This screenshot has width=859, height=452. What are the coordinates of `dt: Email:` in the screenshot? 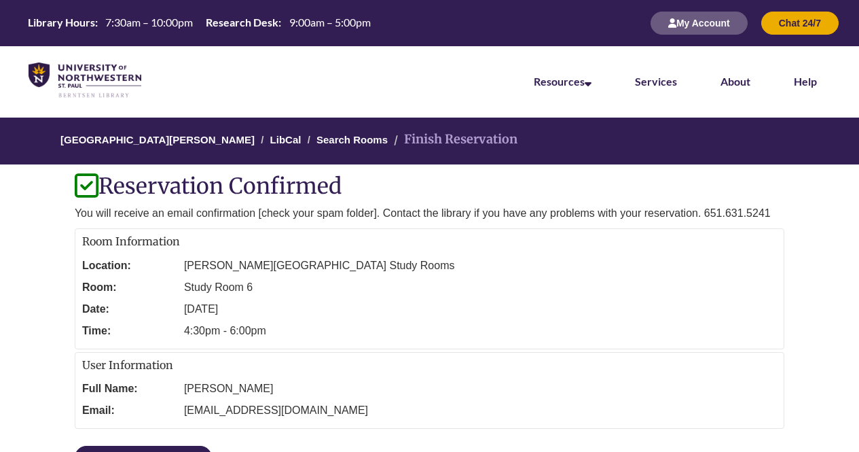 It's located at (130, 410).